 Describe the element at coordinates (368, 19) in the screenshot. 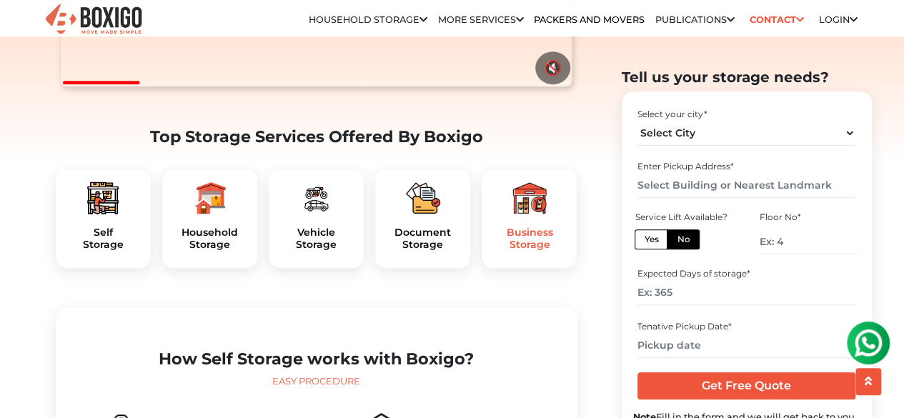

I see `a: Household Storage` at that location.